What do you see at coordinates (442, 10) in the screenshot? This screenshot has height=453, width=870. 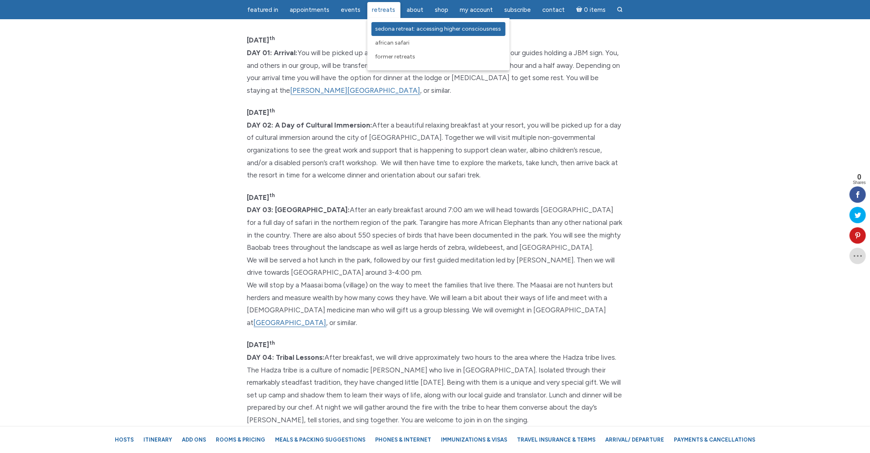 I see `a: Shop` at bounding box center [442, 10].